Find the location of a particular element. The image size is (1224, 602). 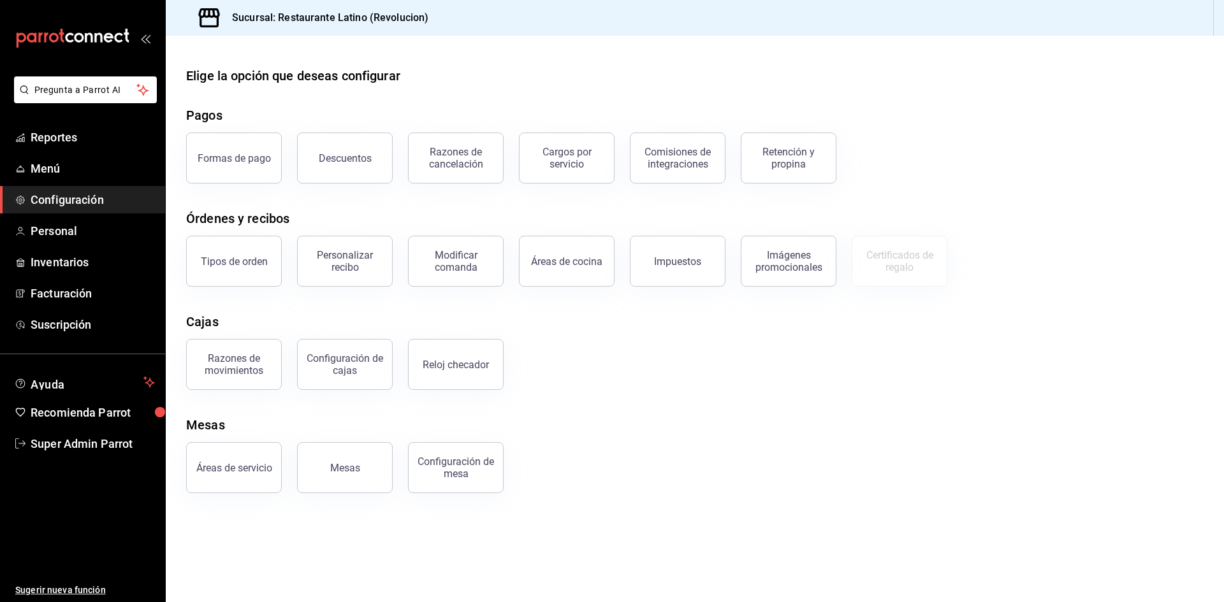

span: Ayuda is located at coordinates (84, 382).